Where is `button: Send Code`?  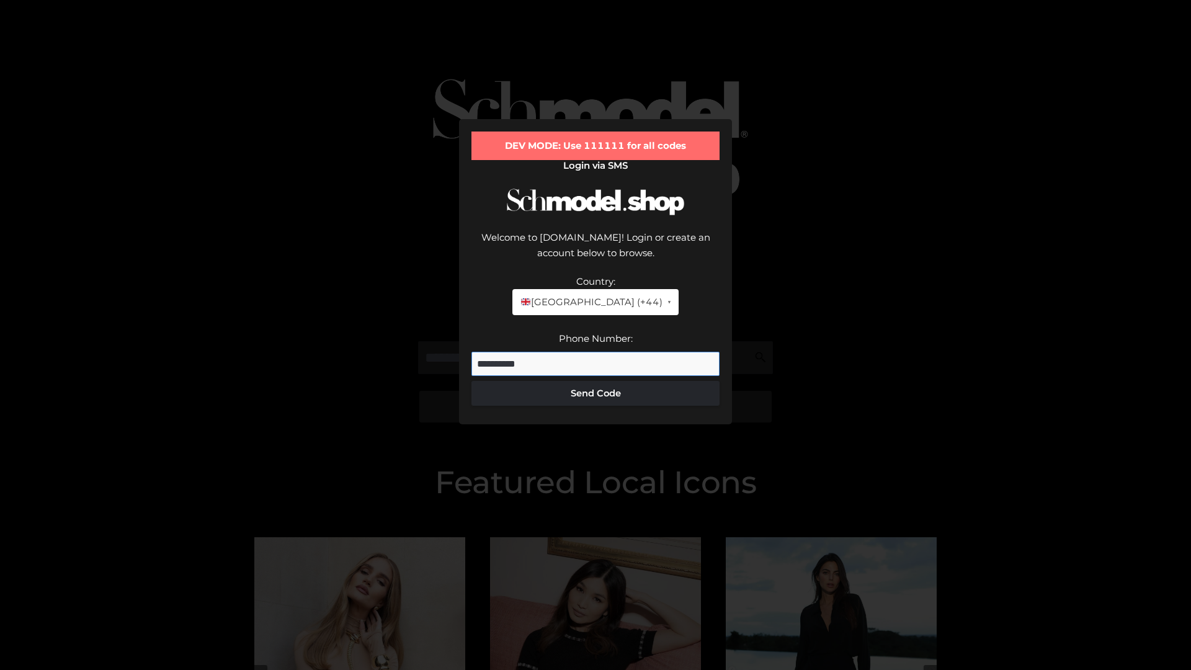
button: Send Code is located at coordinates (596, 393).